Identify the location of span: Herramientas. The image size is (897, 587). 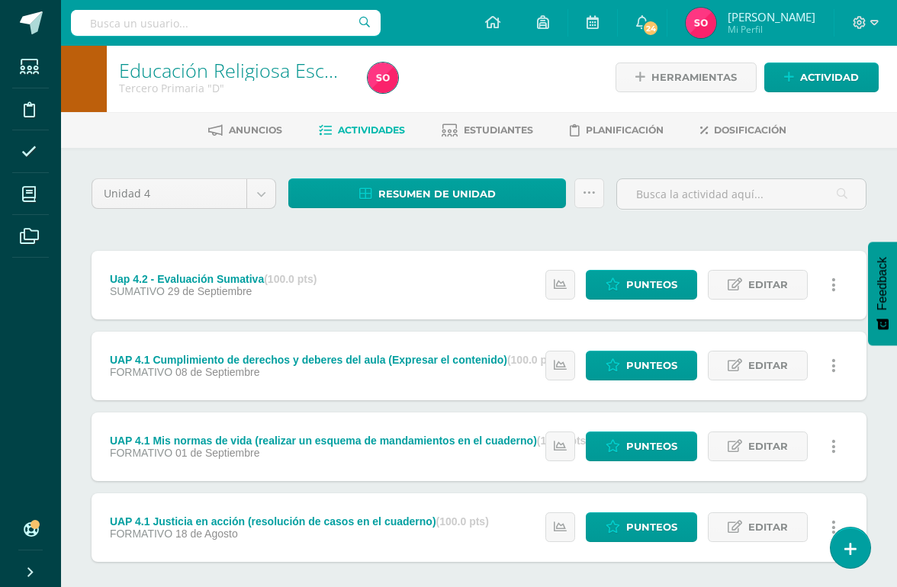
(694, 77).